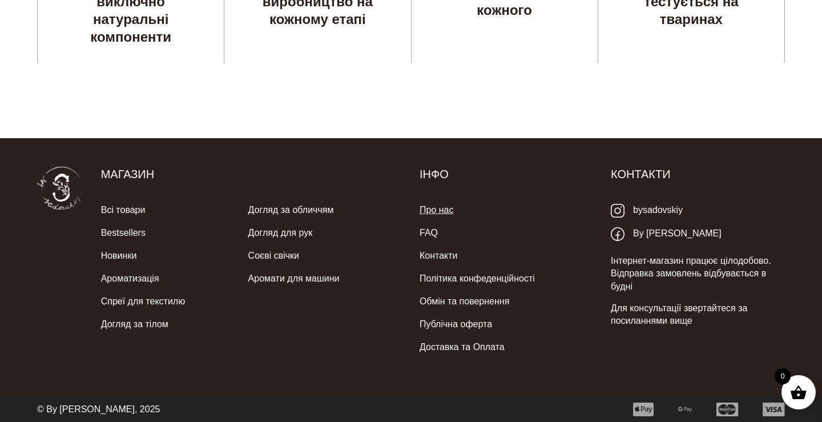 The height and width of the screenshot is (422, 822). I want to click on a: Bestsellers, so click(123, 233).